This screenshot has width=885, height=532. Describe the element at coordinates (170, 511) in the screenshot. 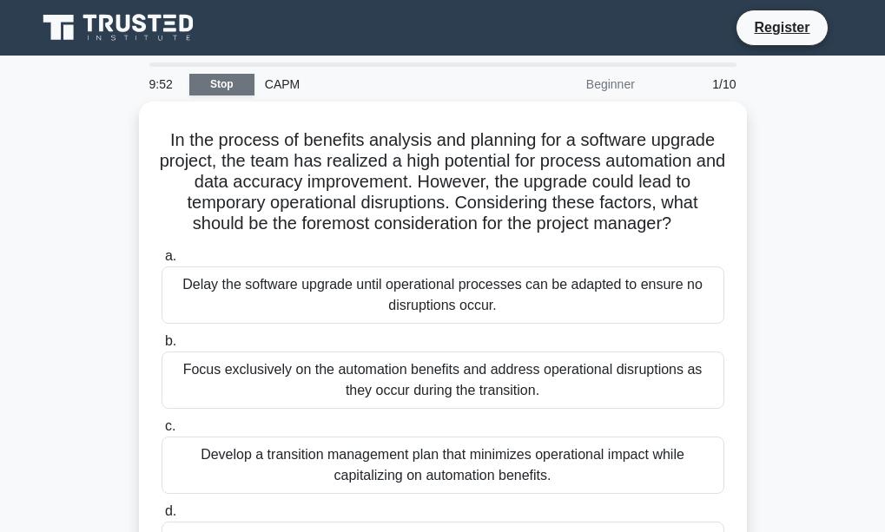

I see `span: d.` at that location.